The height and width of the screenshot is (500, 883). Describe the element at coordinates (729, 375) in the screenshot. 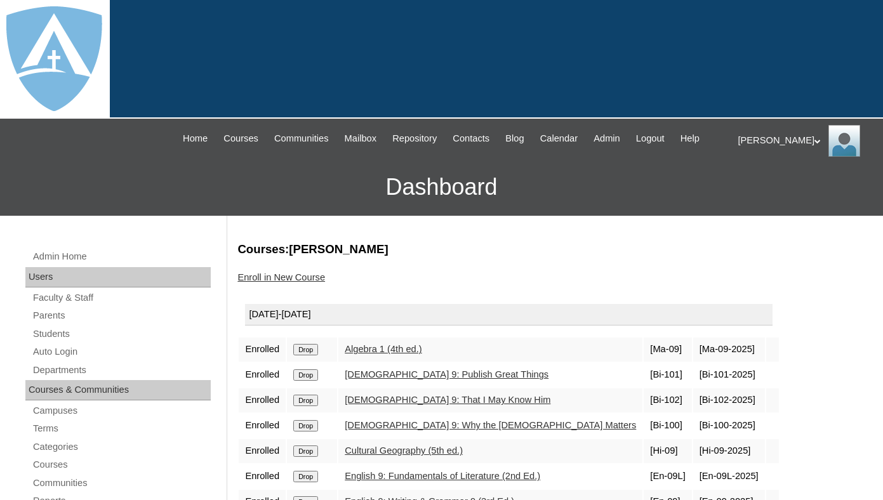

I see `td: [Bi-101-2025]` at that location.